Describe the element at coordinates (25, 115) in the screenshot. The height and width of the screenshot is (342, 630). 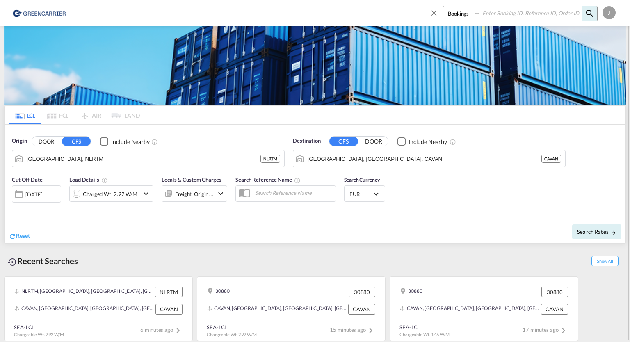
I see `md-tab-item: LCL` at that location.